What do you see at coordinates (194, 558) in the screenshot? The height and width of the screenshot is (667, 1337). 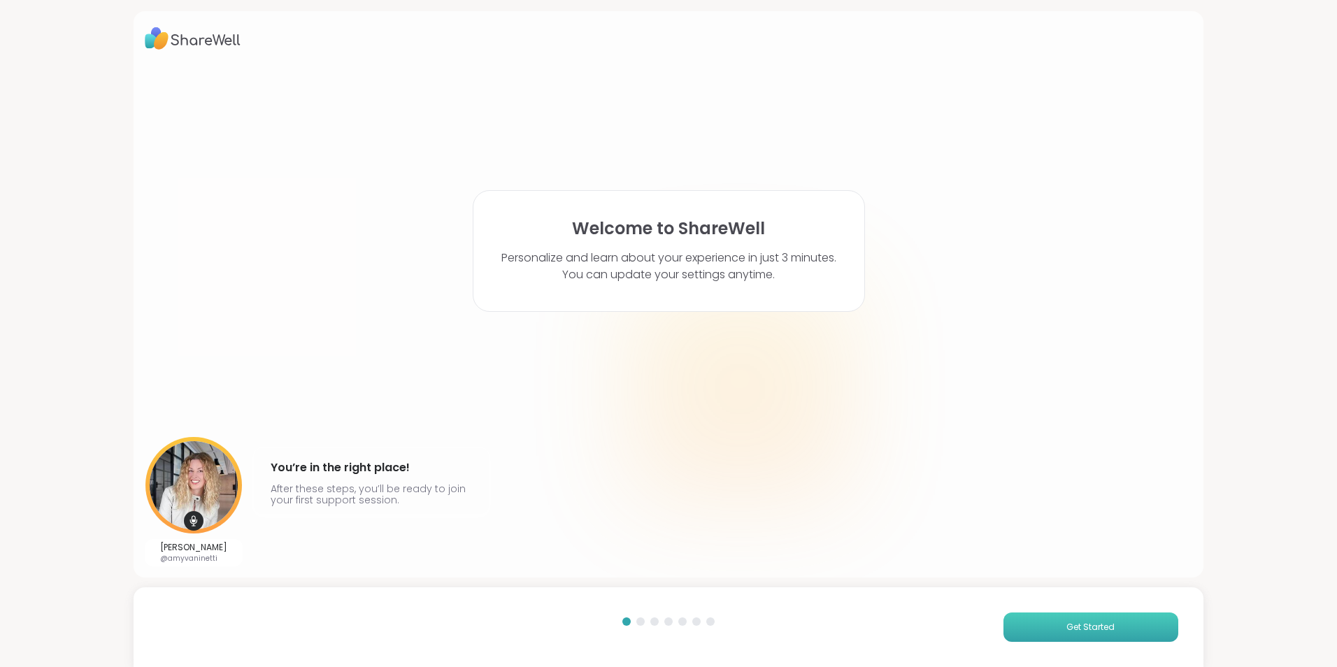 I see `p: @amyvaninetti` at bounding box center [194, 558].